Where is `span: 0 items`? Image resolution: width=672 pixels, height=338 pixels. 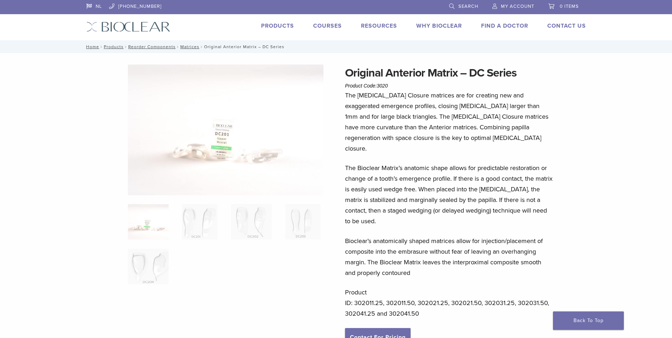
span: 0 items is located at coordinates (570, 6).